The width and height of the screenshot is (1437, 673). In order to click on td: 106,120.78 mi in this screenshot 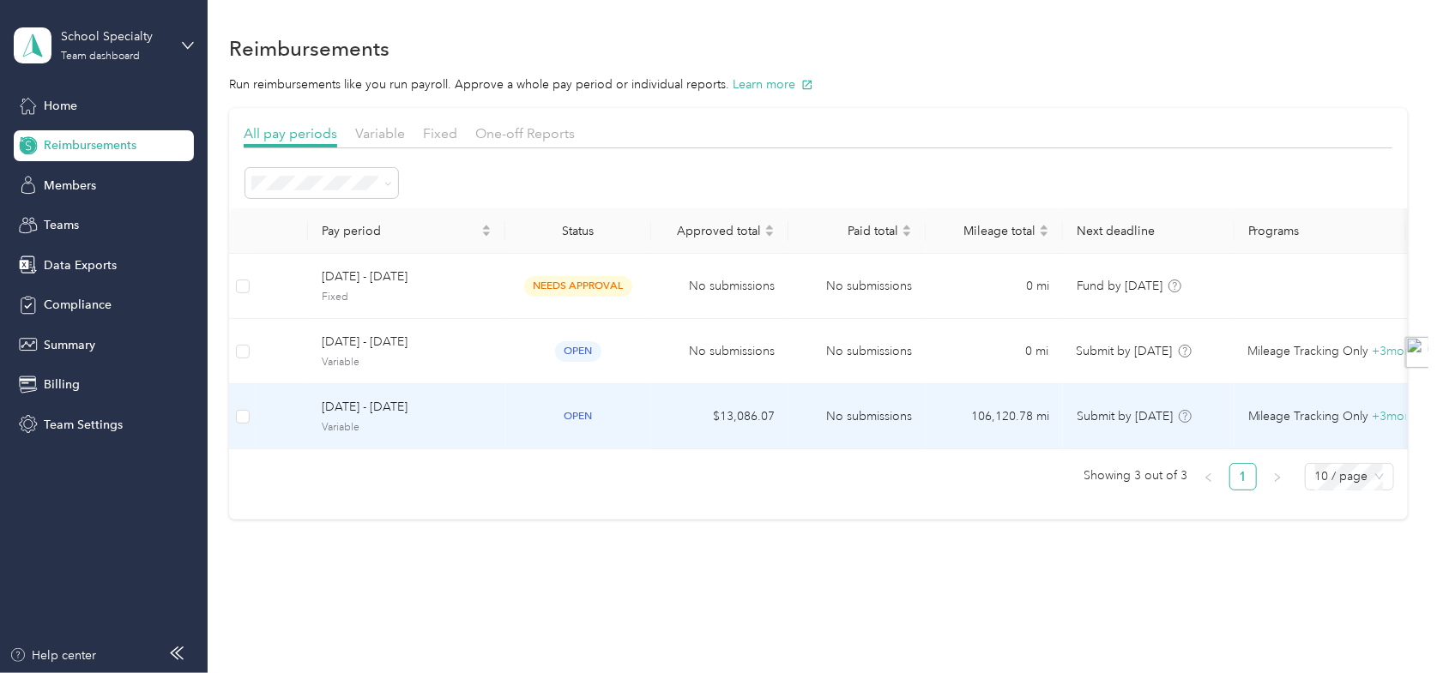, I will do `click(994, 417)`.